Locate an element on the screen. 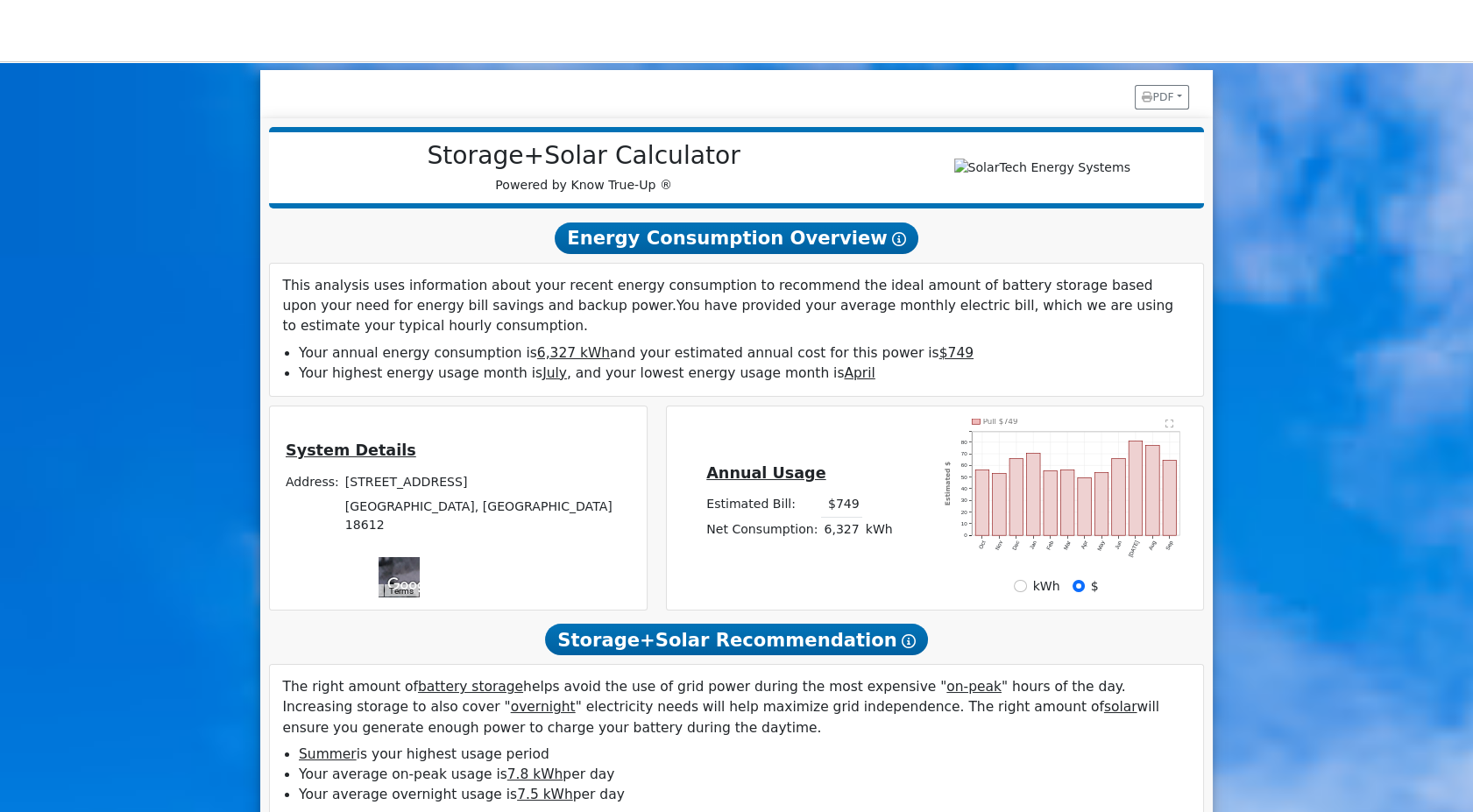  text: Nov is located at coordinates (998, 545).